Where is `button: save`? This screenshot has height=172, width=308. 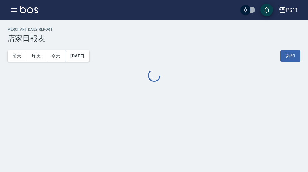
button: save is located at coordinates (267, 10).